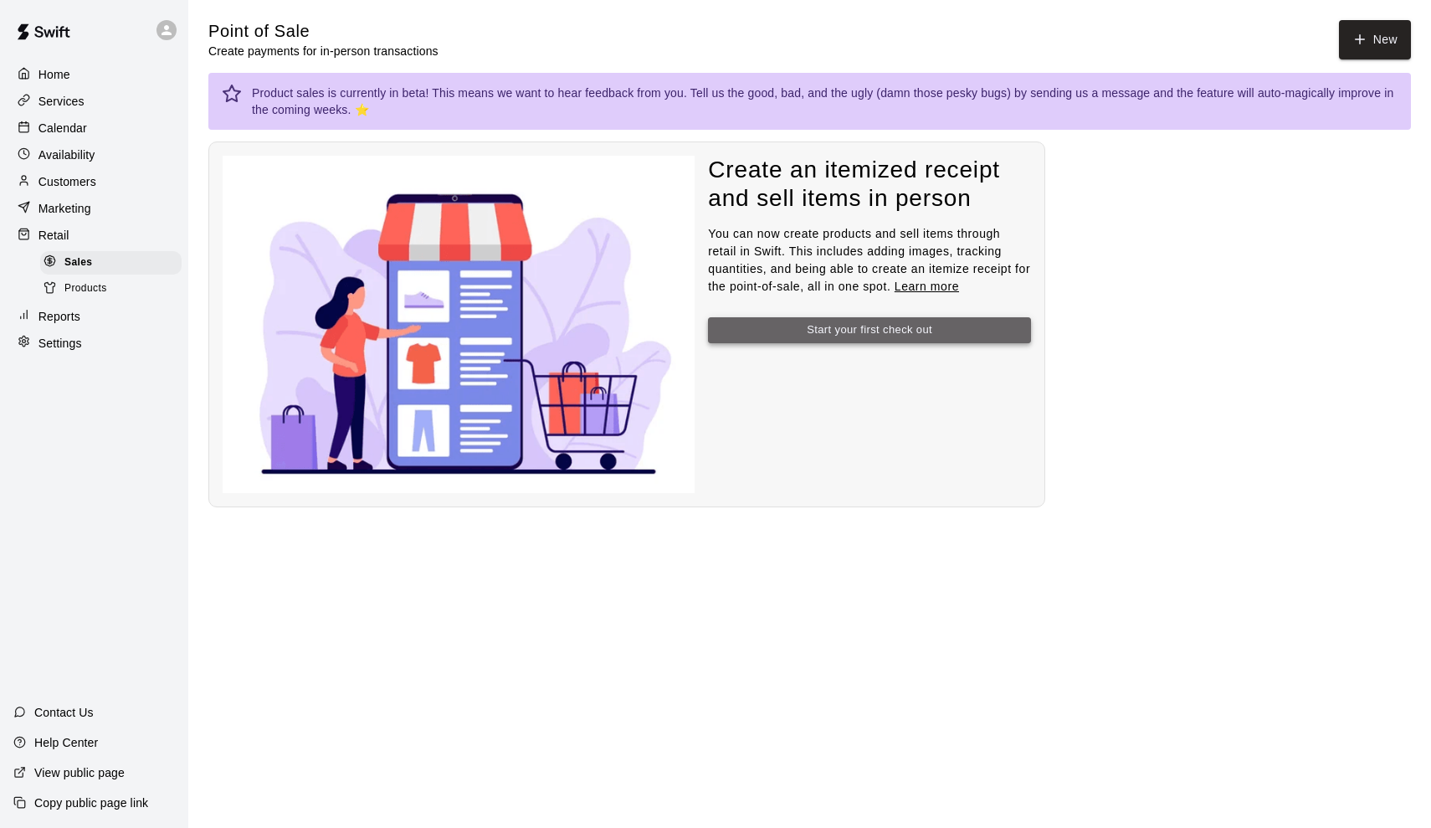 This screenshot has width=1431, height=828. I want to click on a: Calendar, so click(94, 128).